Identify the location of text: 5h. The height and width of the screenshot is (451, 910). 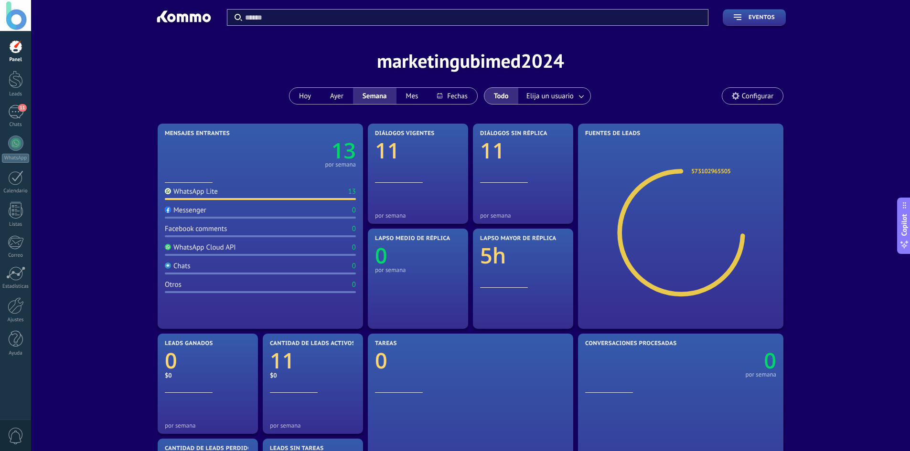
(493, 256).